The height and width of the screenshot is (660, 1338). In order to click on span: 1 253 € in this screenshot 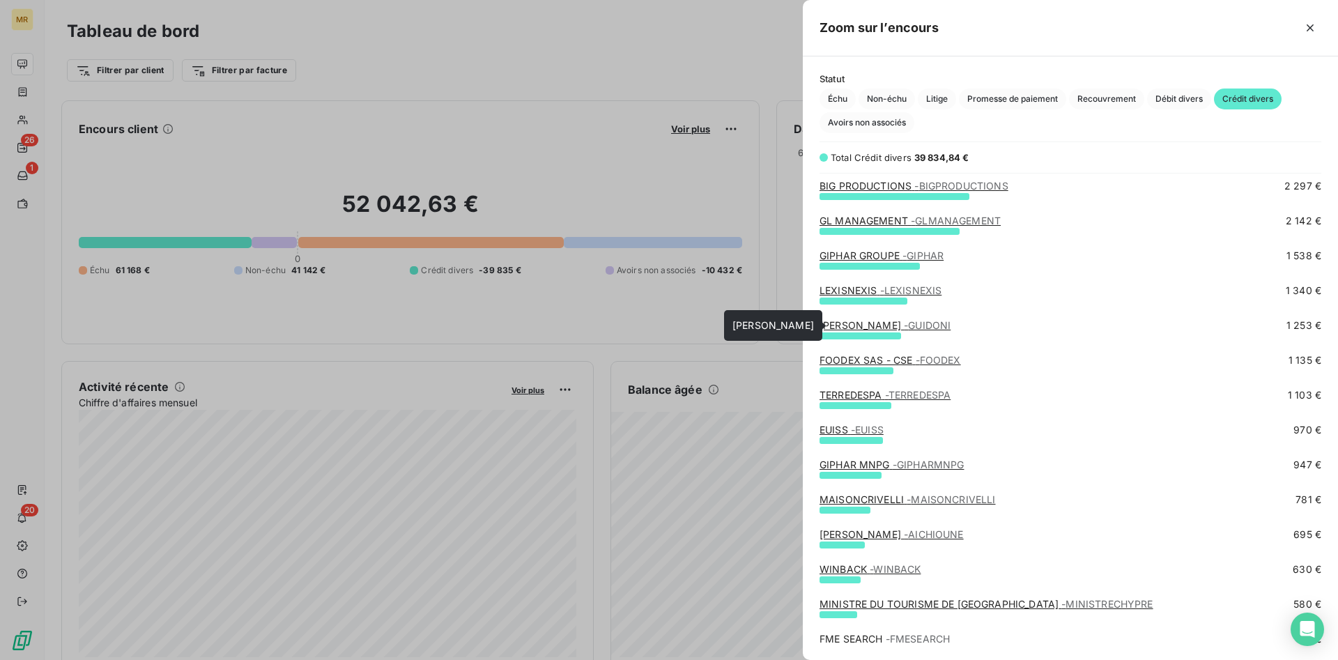, I will do `click(1304, 325)`.